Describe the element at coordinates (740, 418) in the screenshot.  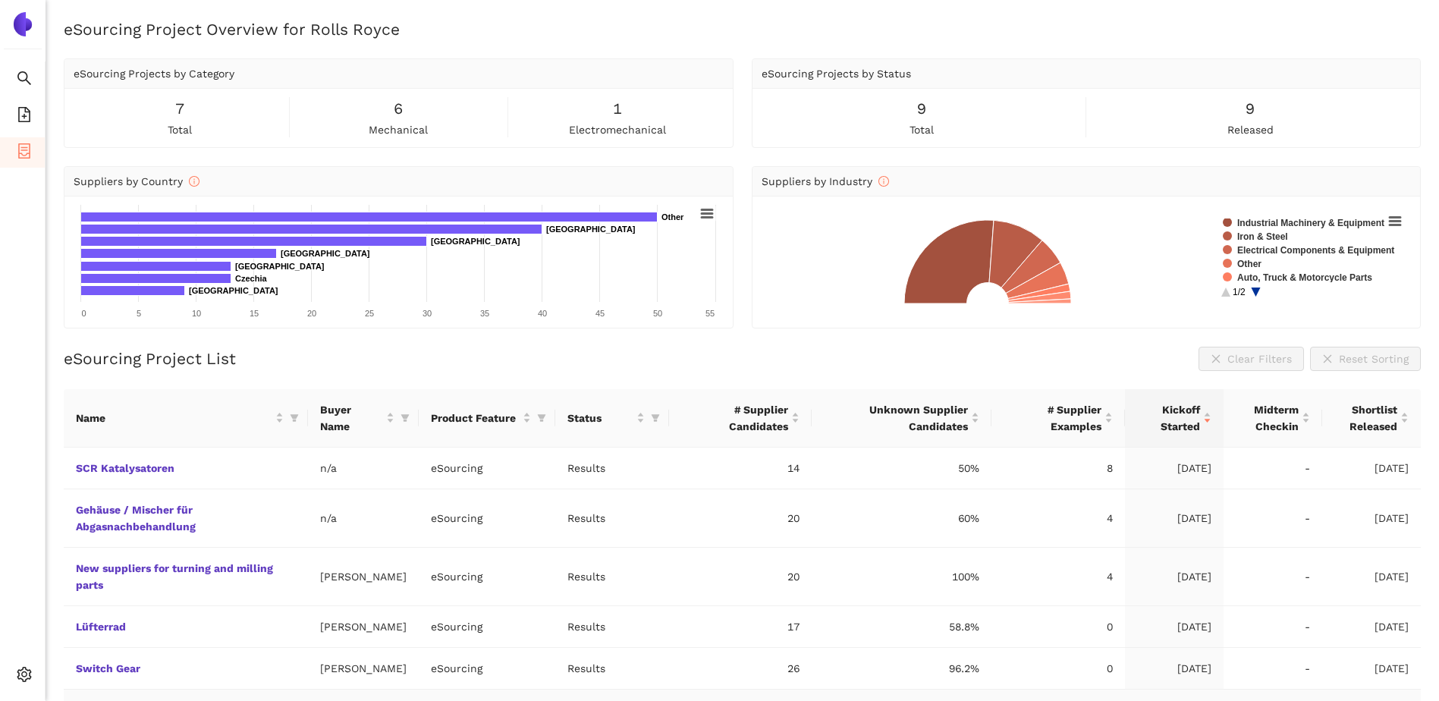
I see `th: this column's title is # Supplier Candidates,this column is sortable` at that location.